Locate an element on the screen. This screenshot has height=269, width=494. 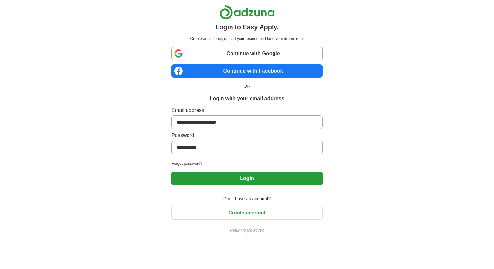
img: Adzuna logo is located at coordinates (247, 12).